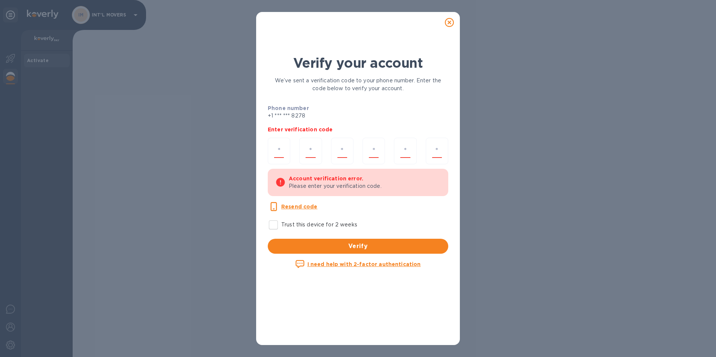 The height and width of the screenshot is (357, 716). Describe the element at coordinates (358, 246) in the screenshot. I see `span: Verify` at that location.